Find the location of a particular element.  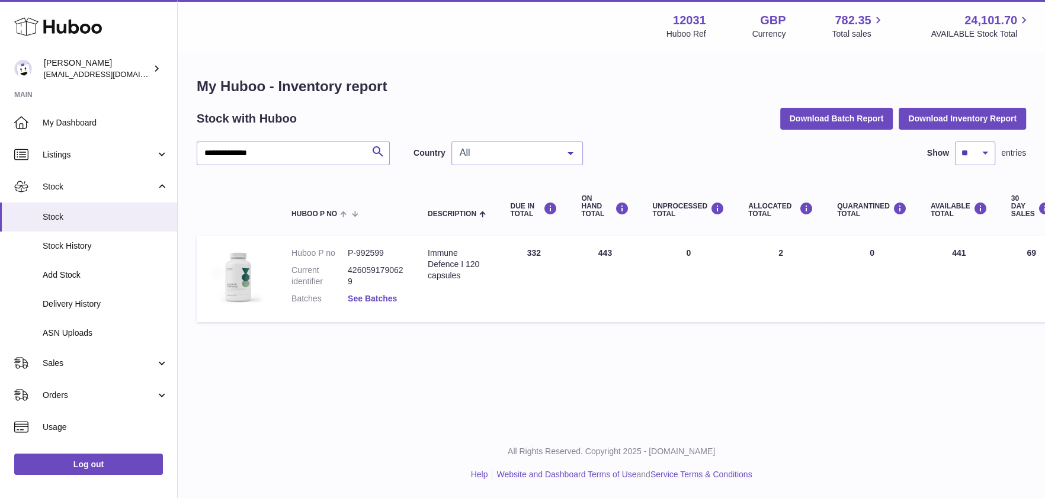

dt: Batches is located at coordinates (319, 299).